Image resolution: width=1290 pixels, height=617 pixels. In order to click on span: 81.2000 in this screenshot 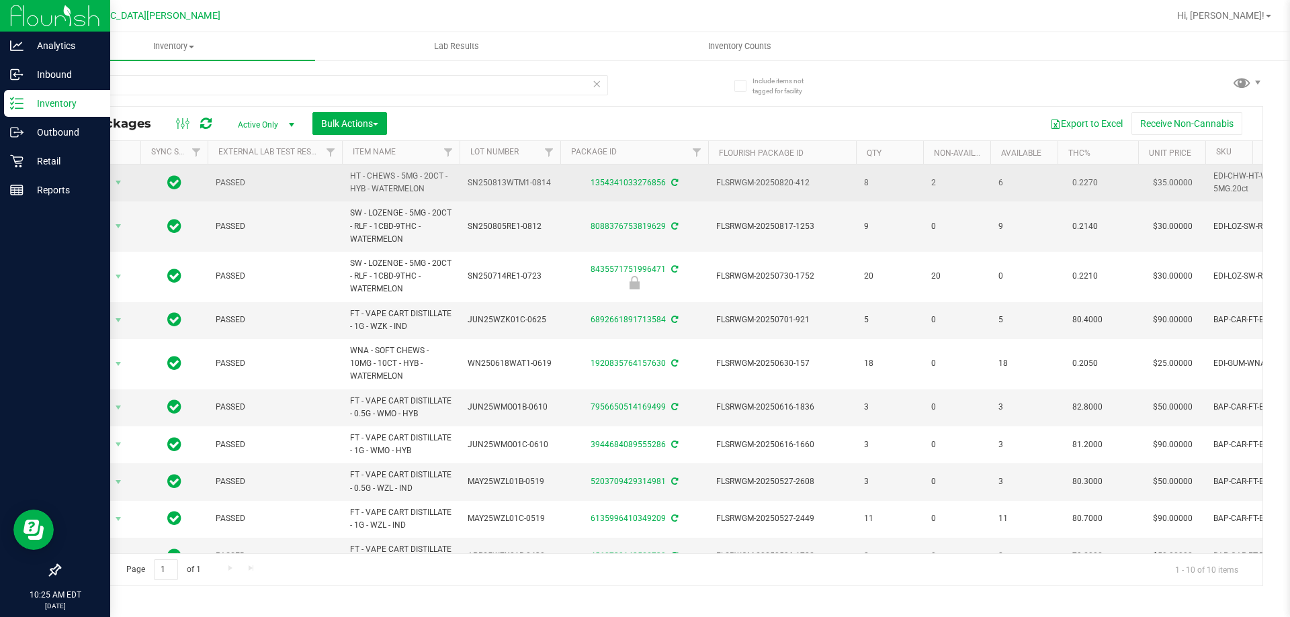, I will do `click(1087, 445)`.